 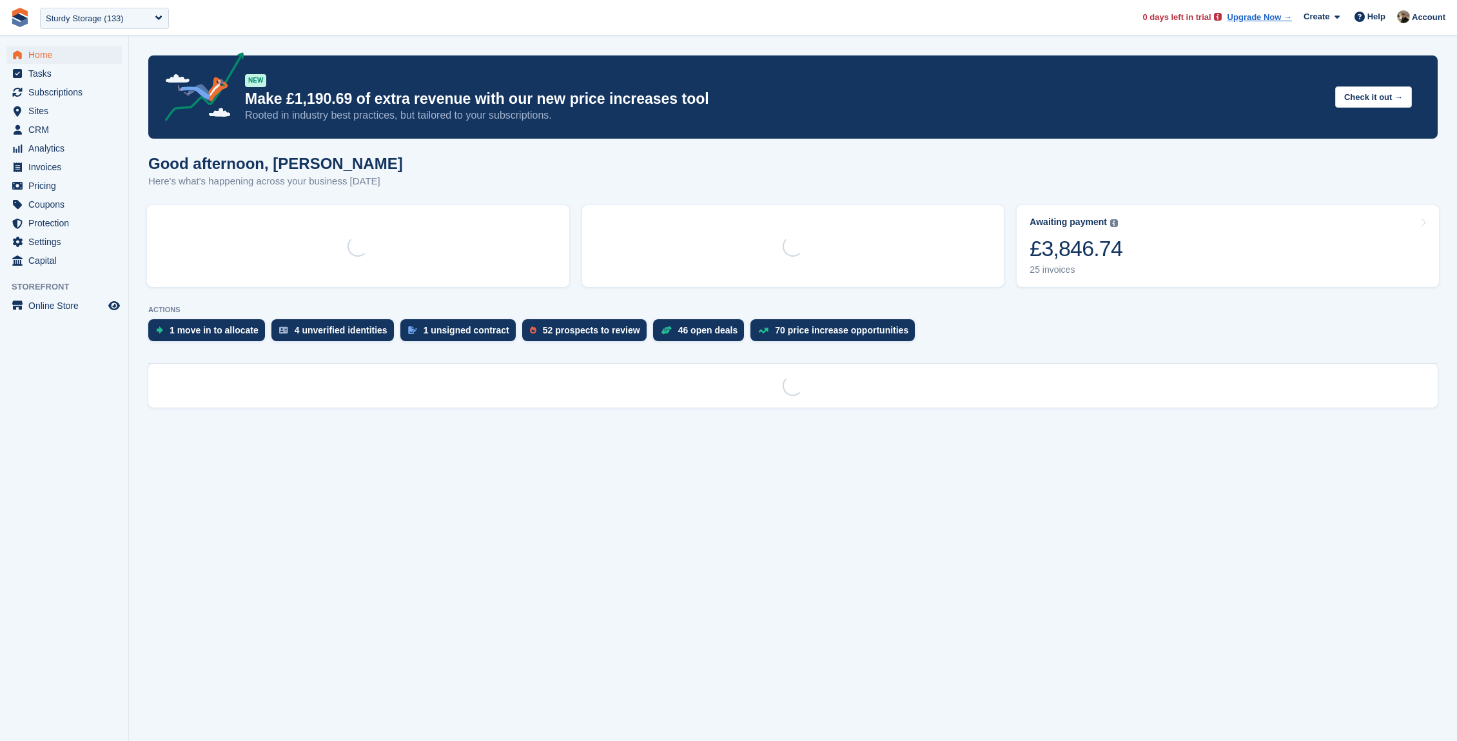 I want to click on span: Online Store, so click(x=67, y=306).